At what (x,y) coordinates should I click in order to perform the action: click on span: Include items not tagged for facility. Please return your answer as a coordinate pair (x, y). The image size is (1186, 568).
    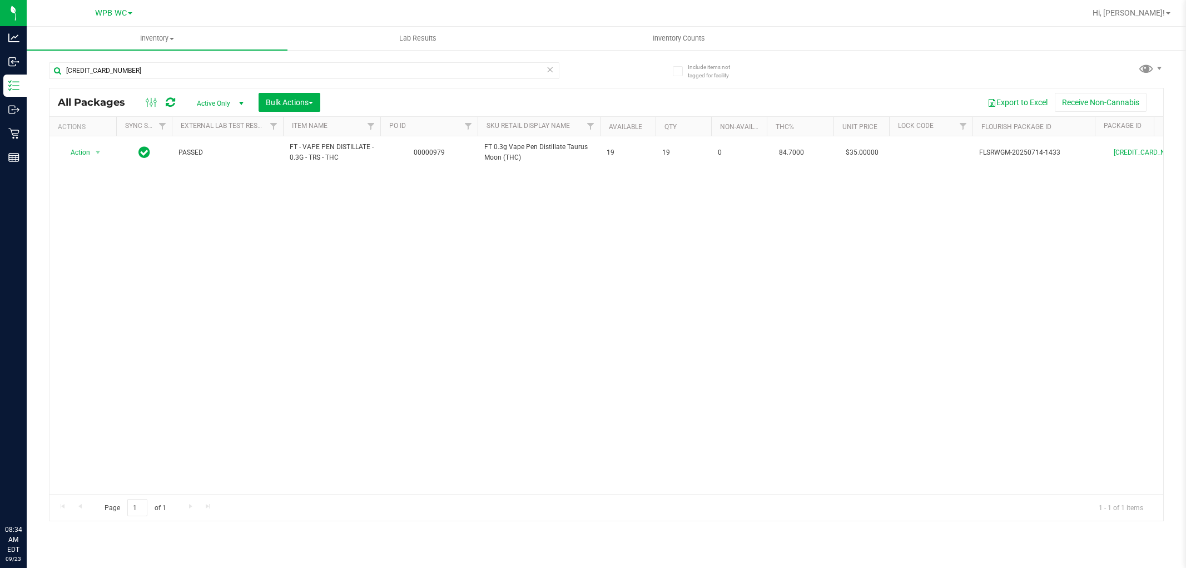
    Looking at the image, I should click on (716, 71).